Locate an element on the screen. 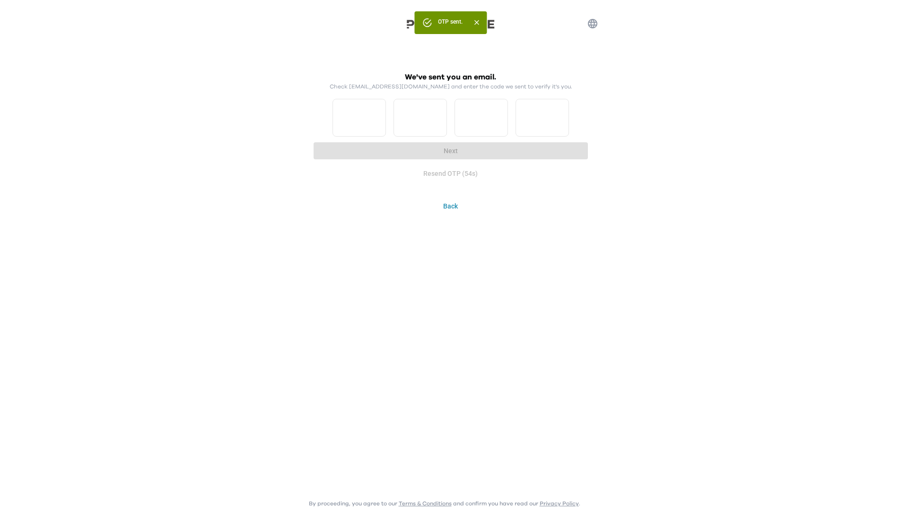 The image size is (901, 512). h2: We've sent you an email. is located at coordinates (450, 77).